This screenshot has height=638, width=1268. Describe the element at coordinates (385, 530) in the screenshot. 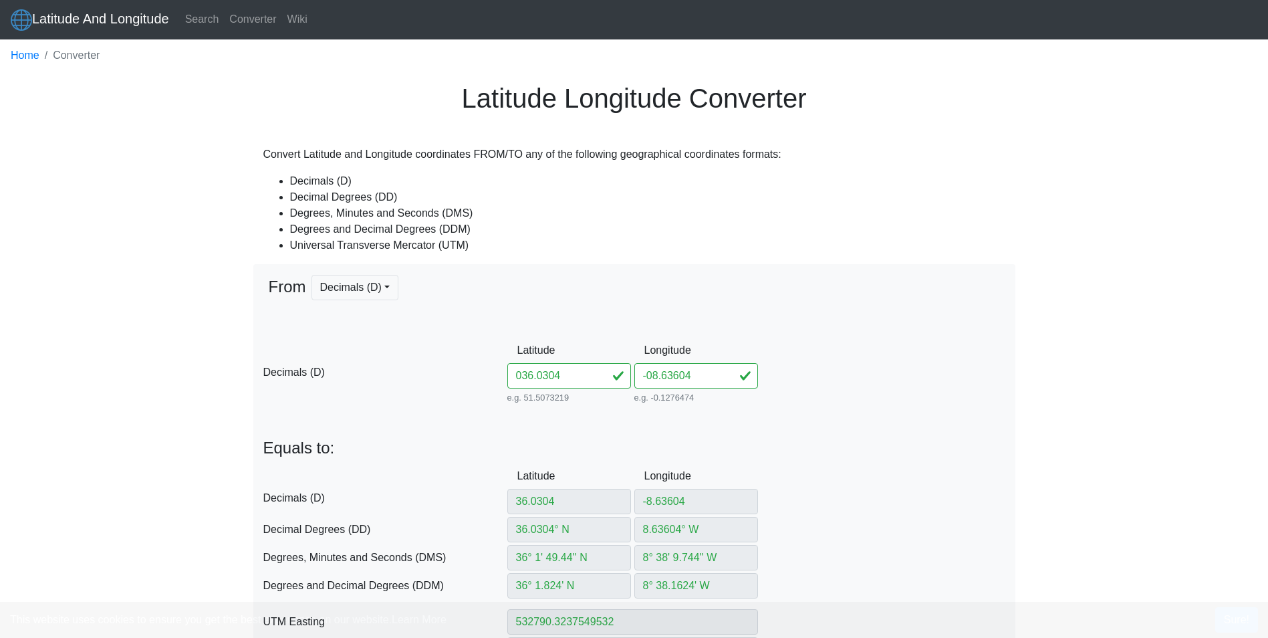

I see `span: Decimal Degrees (DD)` at that location.